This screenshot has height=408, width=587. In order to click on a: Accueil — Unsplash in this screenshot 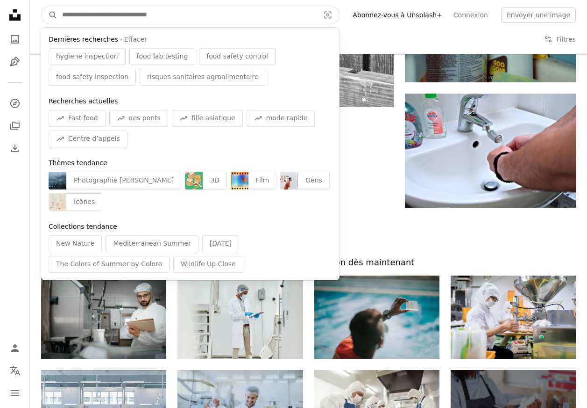, I will do `click(15, 16)`.